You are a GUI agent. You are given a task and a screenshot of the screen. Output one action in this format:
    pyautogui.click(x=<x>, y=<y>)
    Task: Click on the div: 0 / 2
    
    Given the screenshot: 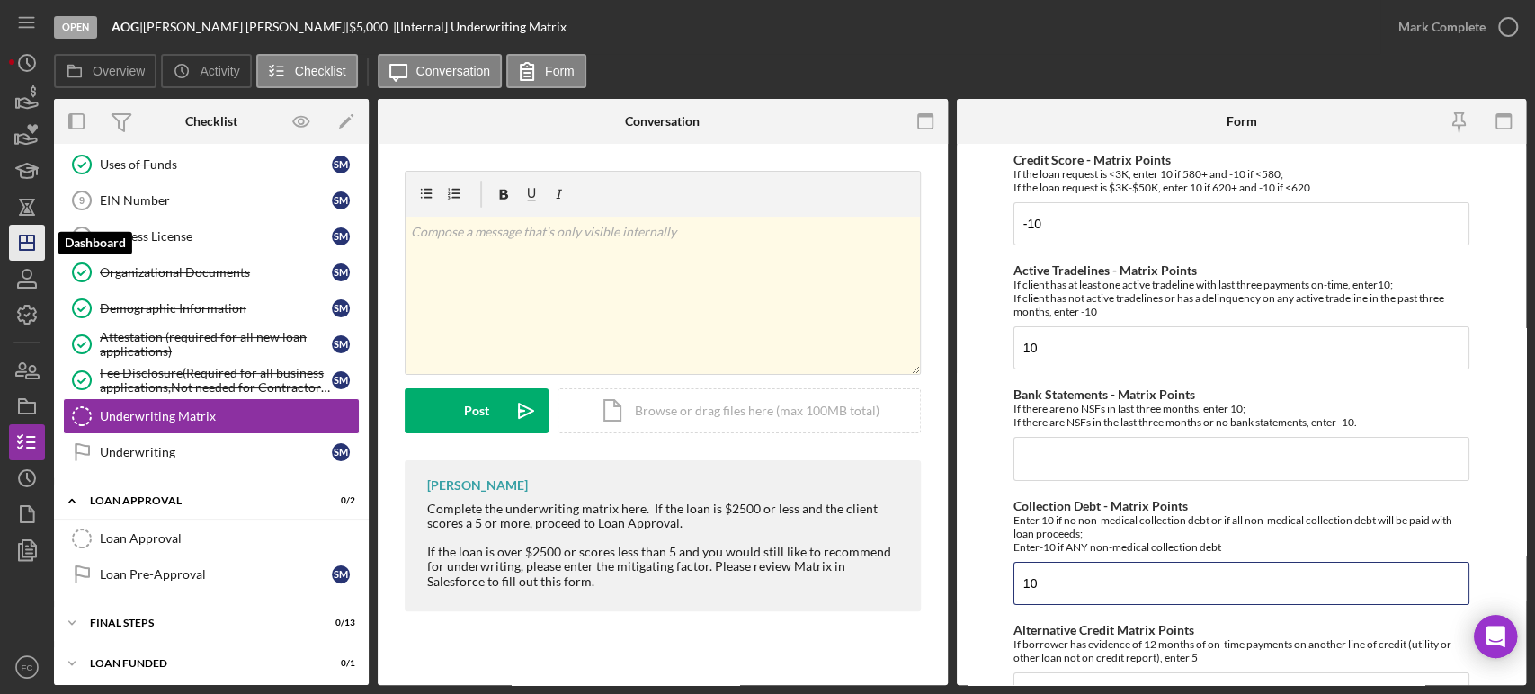 What is the action you would take?
    pyautogui.click(x=339, y=501)
    